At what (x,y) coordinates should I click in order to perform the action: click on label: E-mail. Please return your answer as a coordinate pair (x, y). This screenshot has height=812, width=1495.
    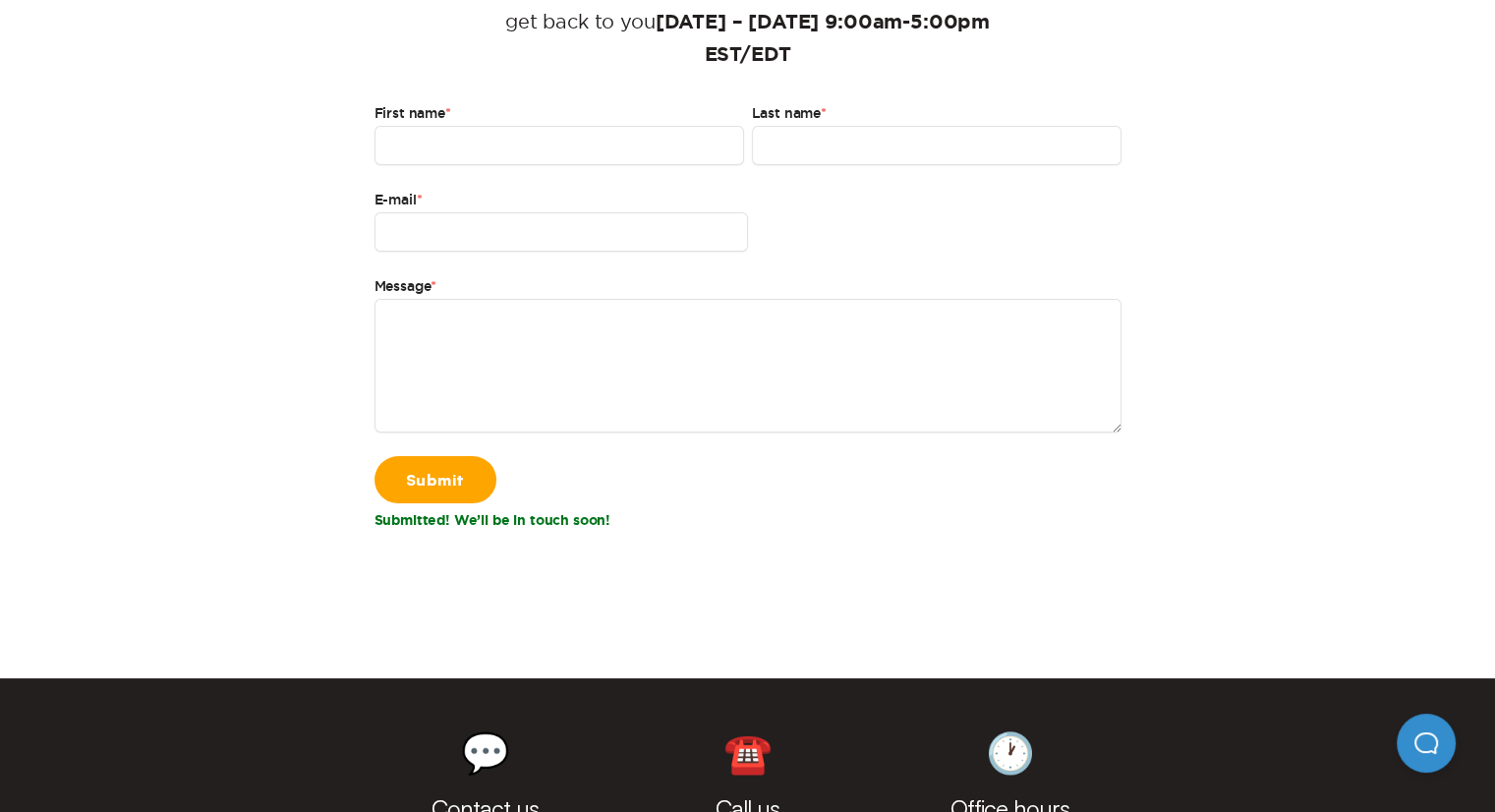
    Looking at the image, I should click on (561, 201).